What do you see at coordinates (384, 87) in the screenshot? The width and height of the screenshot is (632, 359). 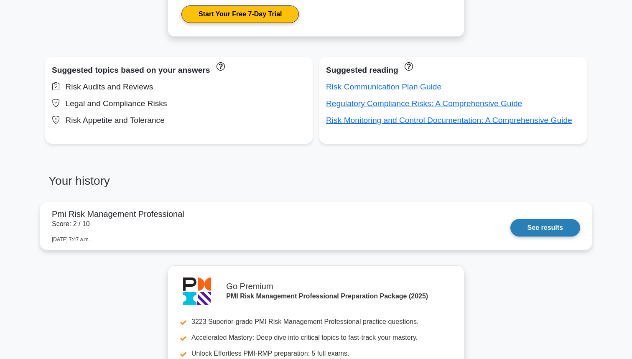 I see `a: Risk Communication Plan Guide` at bounding box center [384, 87].